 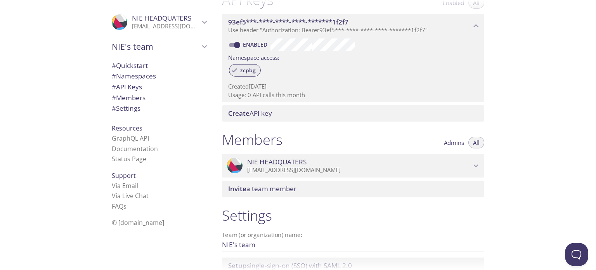 I want to click on span: Members, so click(x=129, y=97).